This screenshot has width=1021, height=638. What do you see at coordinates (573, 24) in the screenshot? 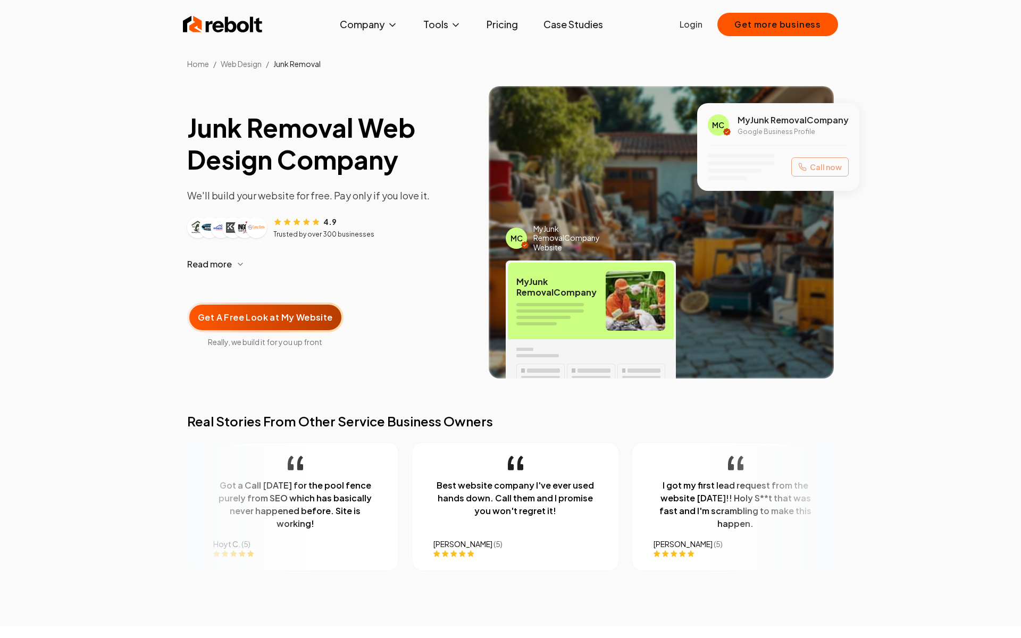
I see `a: Case Studies` at bounding box center [573, 24].